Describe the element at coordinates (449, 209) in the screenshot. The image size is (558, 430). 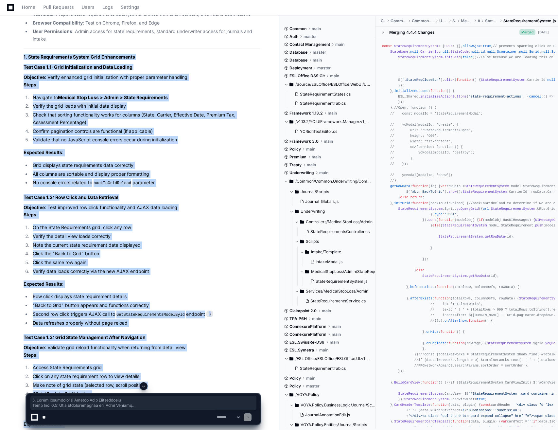
I see `span: $grid` at that location.